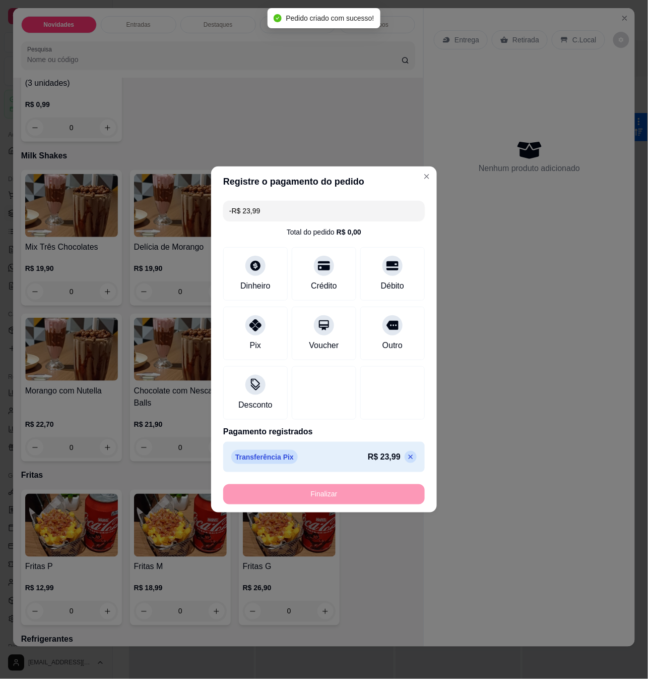 This screenshot has height=679, width=648. Describe the element at coordinates (349, 232) in the screenshot. I see `div: R$ 0,00` at that location.